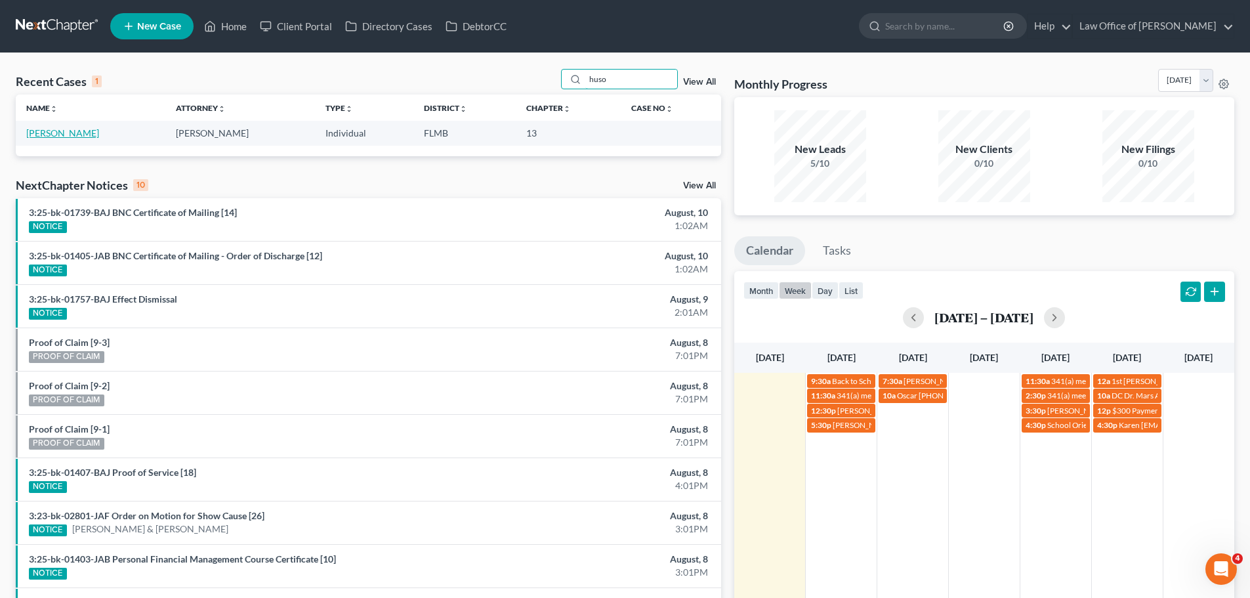 The height and width of the screenshot is (598, 1250). Describe the element at coordinates (1104, 410) in the screenshot. I see `span: 12p` at that location.